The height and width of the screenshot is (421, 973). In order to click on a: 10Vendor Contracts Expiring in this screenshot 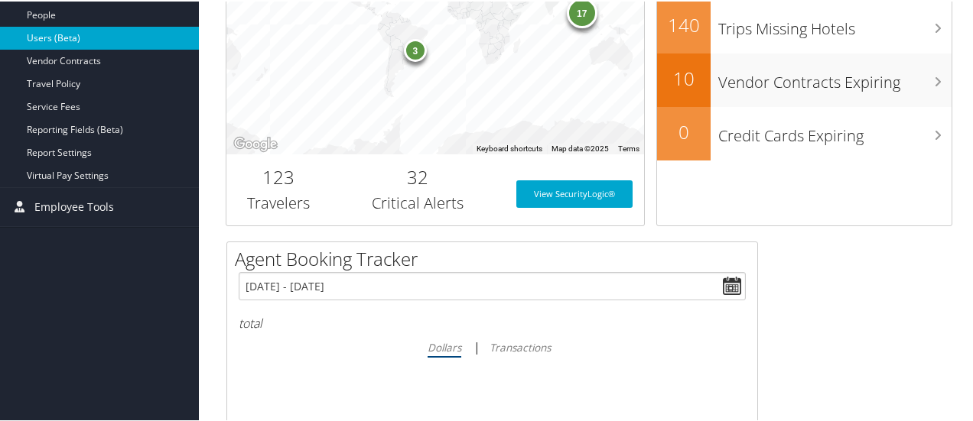, I will do `click(804, 79)`.